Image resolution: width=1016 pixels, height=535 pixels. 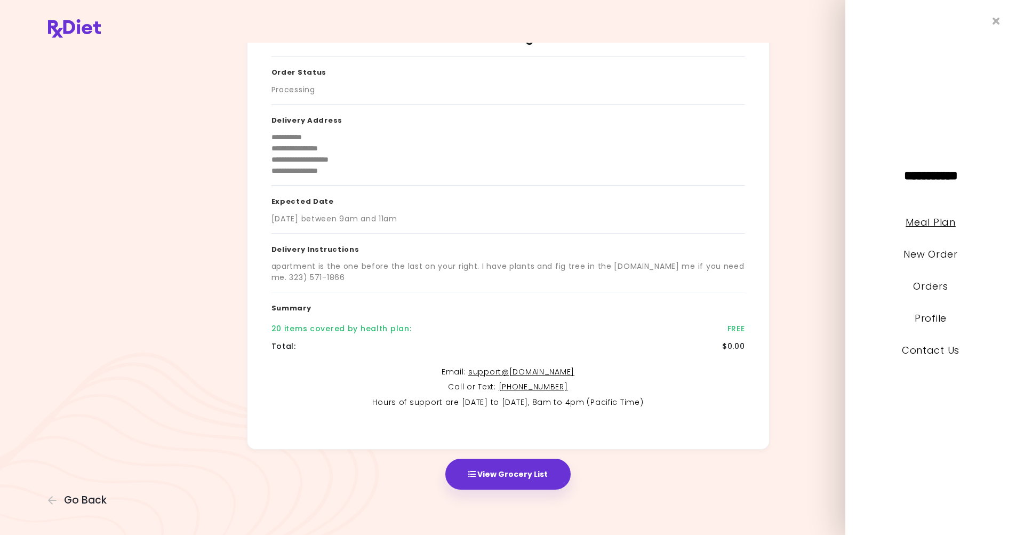 I want to click on div: Total :, so click(x=284, y=346).